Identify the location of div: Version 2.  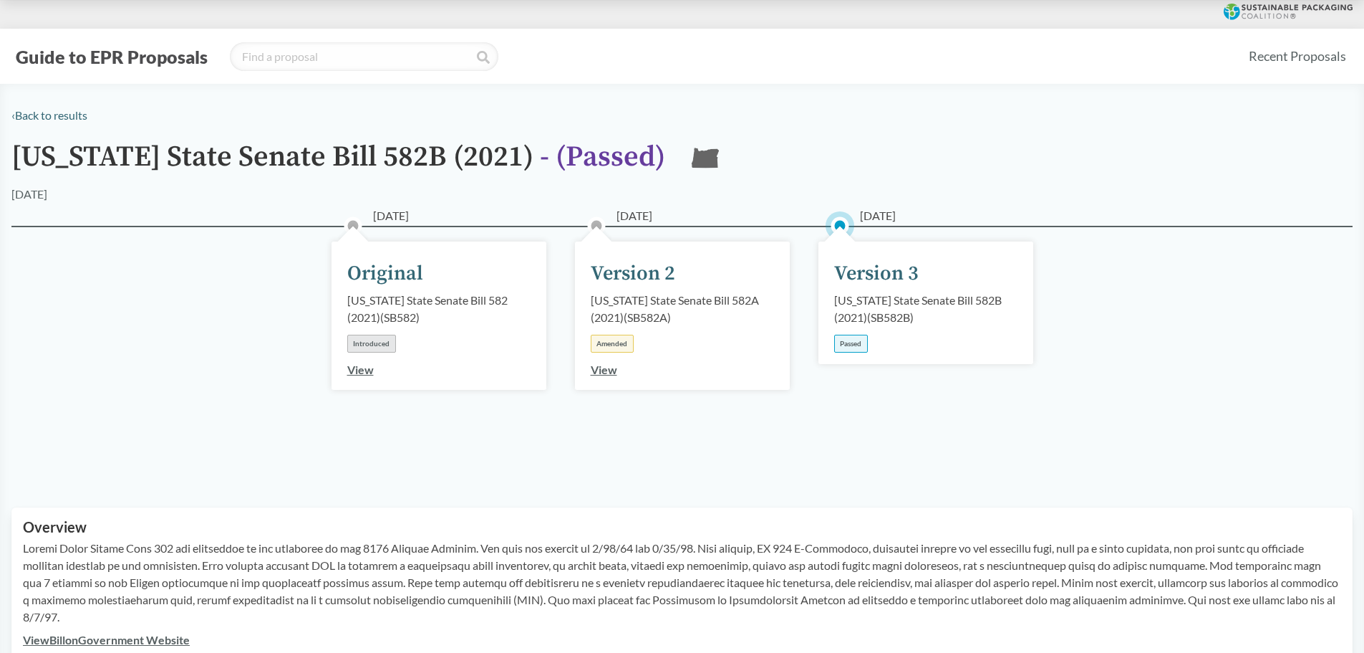
(633, 274).